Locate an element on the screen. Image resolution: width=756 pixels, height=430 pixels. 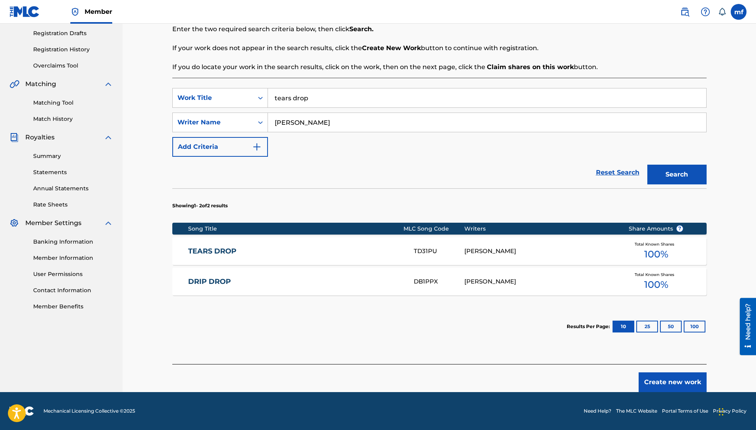
button: 10 is located at coordinates (623, 327).